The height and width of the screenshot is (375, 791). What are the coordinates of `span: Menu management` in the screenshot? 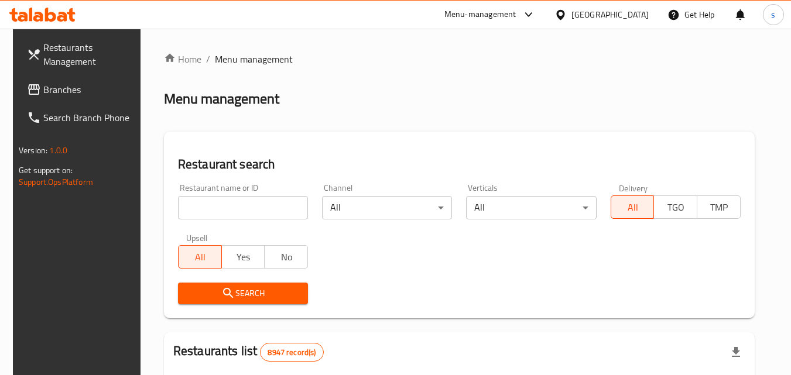 It's located at (253, 59).